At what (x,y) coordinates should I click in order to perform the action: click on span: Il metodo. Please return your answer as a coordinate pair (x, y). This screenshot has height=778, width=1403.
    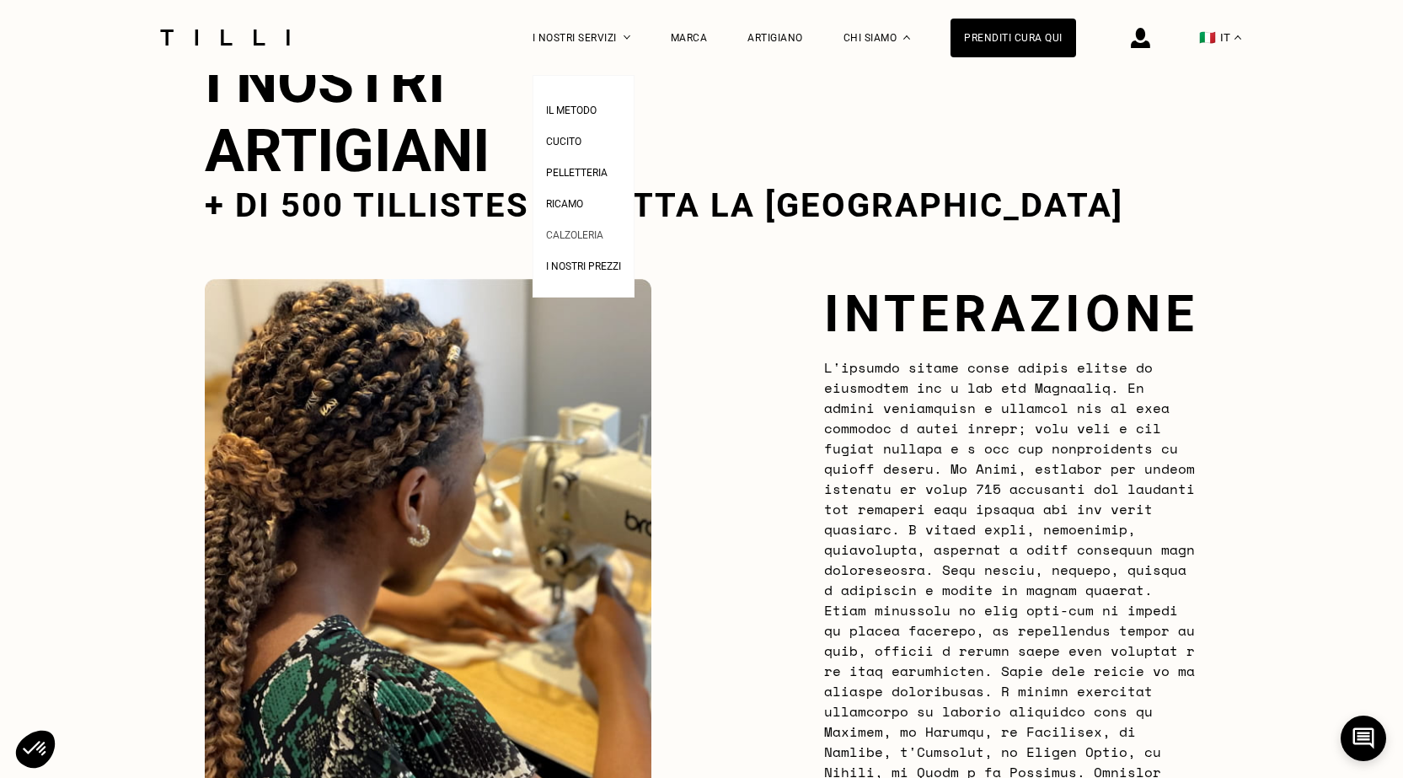
    Looking at the image, I should click on (571, 110).